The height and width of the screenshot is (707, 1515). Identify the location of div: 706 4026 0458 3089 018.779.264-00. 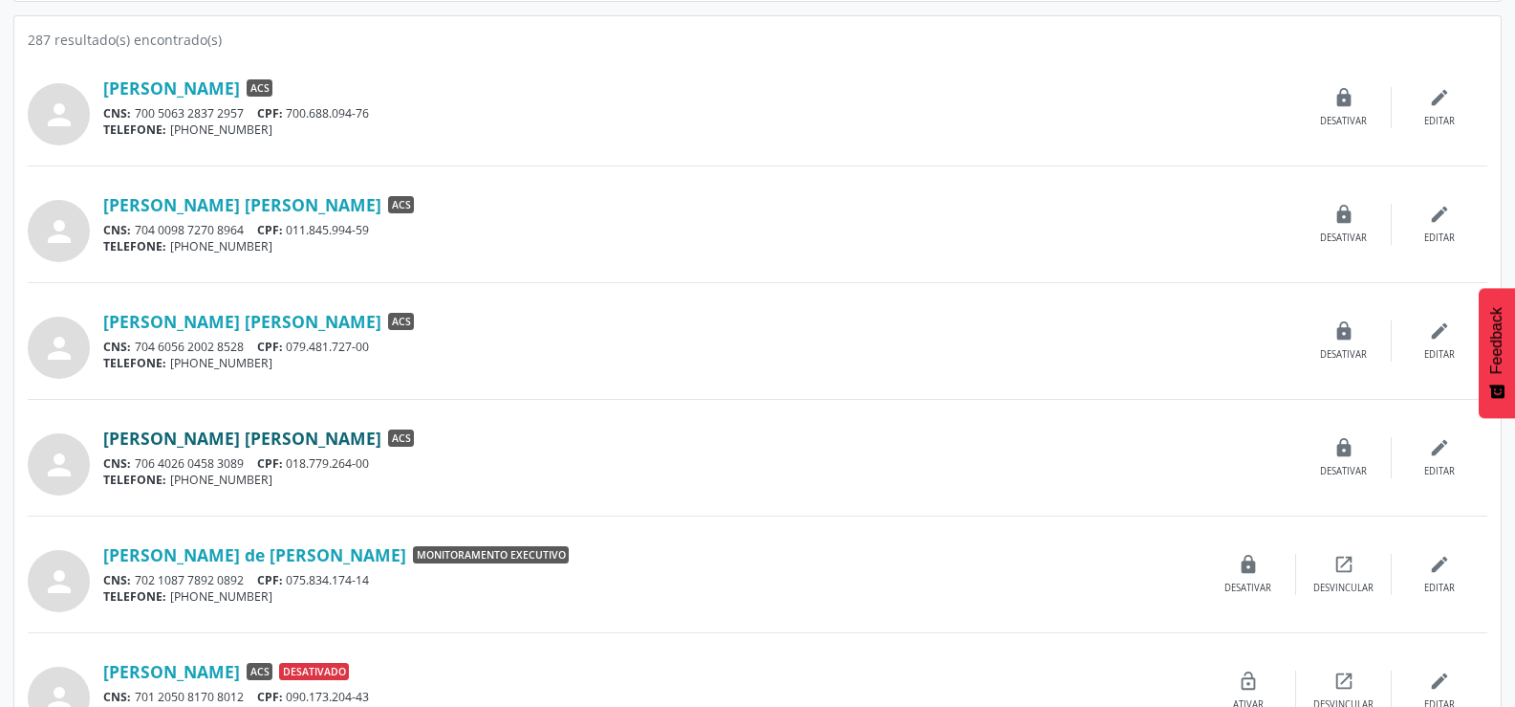
(700, 463).